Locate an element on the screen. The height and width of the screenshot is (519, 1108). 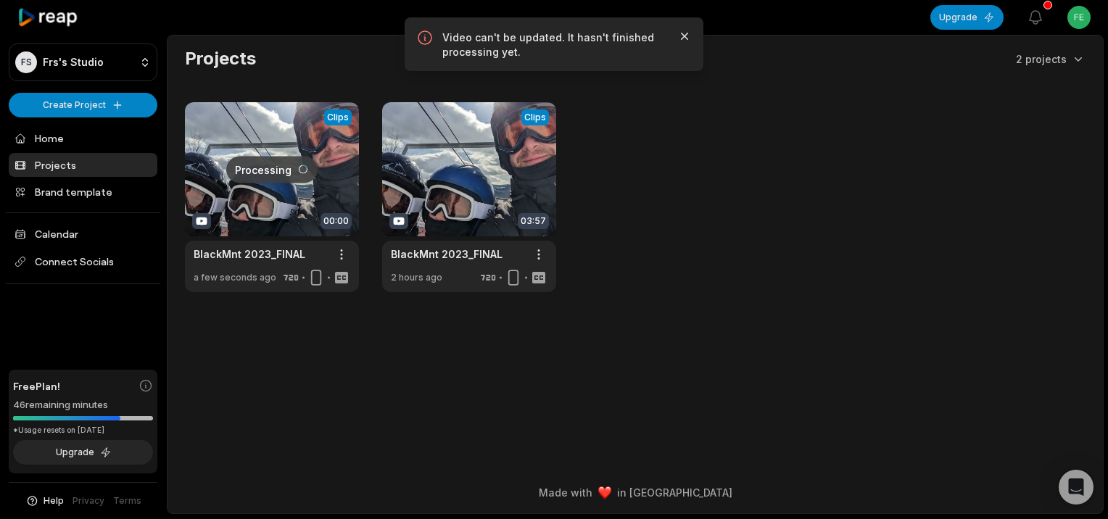
div: 46 remaining minutes is located at coordinates (83, 405).